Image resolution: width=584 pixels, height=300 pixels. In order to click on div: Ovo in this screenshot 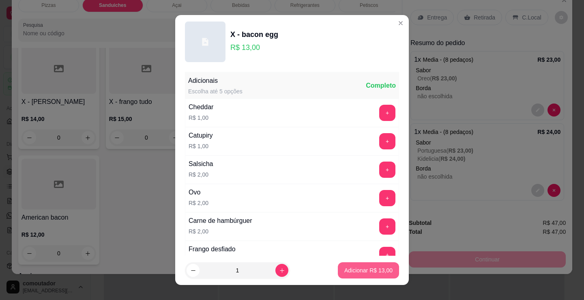, I will do `click(198, 192)`.